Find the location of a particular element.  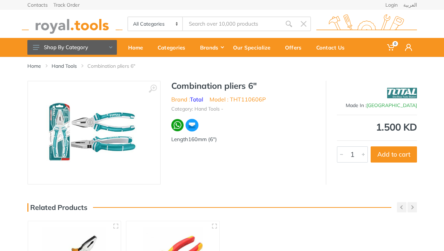

a: 0 is located at coordinates (391, 47).